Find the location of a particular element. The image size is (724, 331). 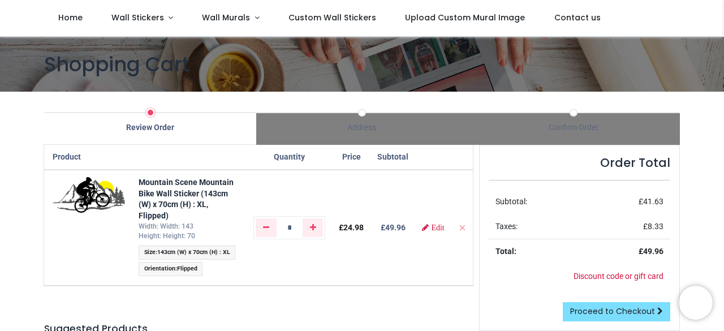

th: Product is located at coordinates (88, 157).